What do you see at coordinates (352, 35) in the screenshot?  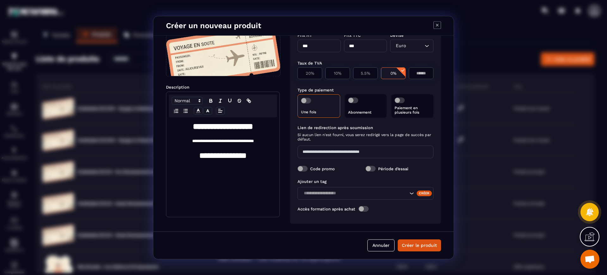 I see `label: Prix TTC` at bounding box center [352, 35].